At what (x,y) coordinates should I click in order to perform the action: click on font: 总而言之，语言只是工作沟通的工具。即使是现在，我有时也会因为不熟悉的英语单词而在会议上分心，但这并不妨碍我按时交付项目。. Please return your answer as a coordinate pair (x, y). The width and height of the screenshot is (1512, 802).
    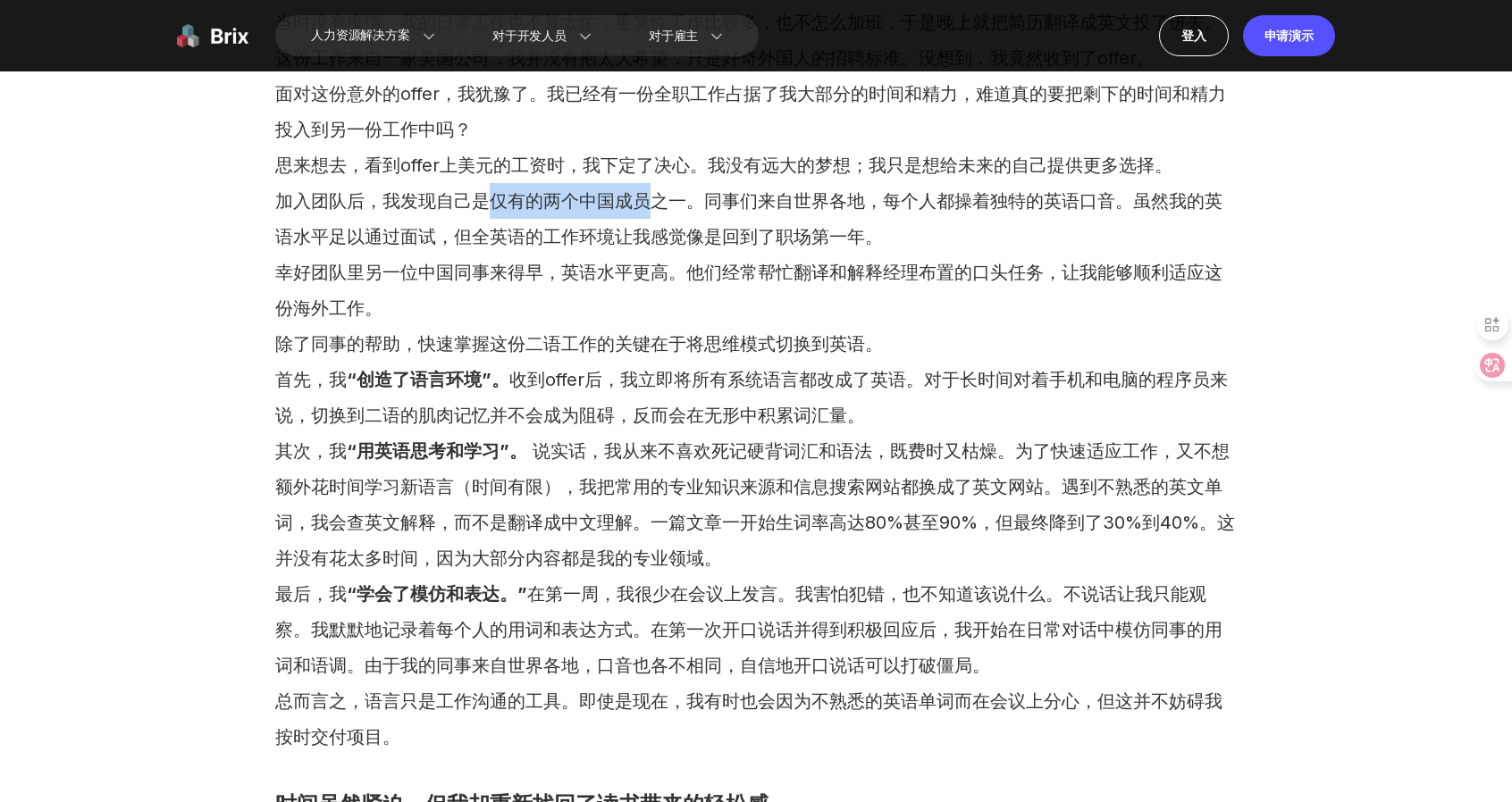
    Looking at the image, I should click on (749, 719).